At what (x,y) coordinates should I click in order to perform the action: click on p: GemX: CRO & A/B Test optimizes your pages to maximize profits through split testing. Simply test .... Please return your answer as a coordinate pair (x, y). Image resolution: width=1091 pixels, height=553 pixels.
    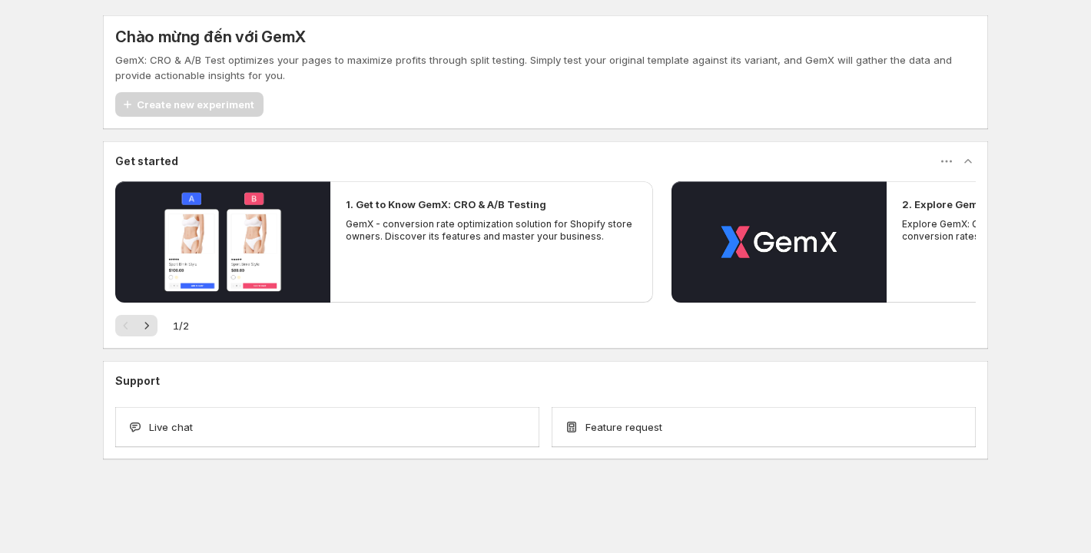
    Looking at the image, I should click on (546, 68).